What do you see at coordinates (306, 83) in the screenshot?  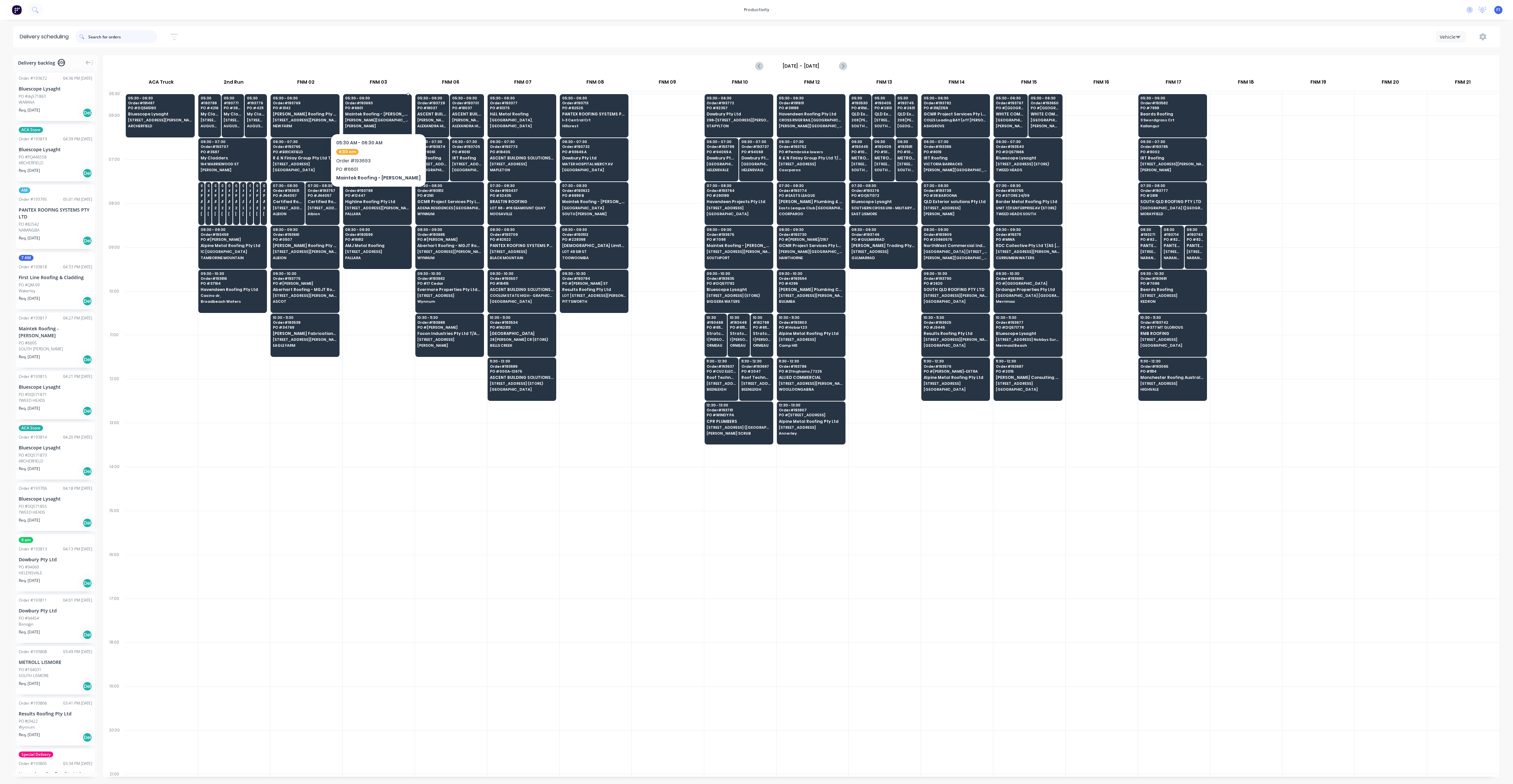 I see `div: FNM 02` at bounding box center [306, 83].